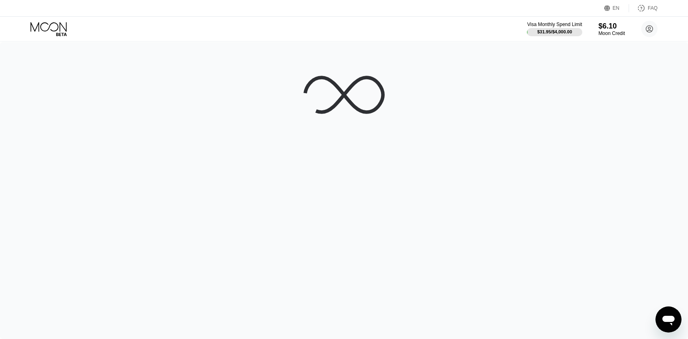 The image size is (688, 339). What do you see at coordinates (554, 29) in the screenshot?
I see `div: Visa Monthly Spend Limit$31.95/$4,000.00` at bounding box center [554, 29].